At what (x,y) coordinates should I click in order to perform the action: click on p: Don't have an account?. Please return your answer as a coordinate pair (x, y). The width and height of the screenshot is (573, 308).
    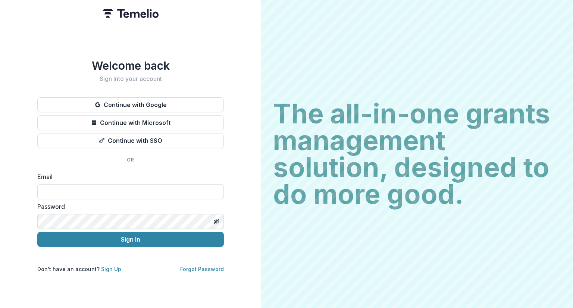
    Looking at the image, I should click on (79, 269).